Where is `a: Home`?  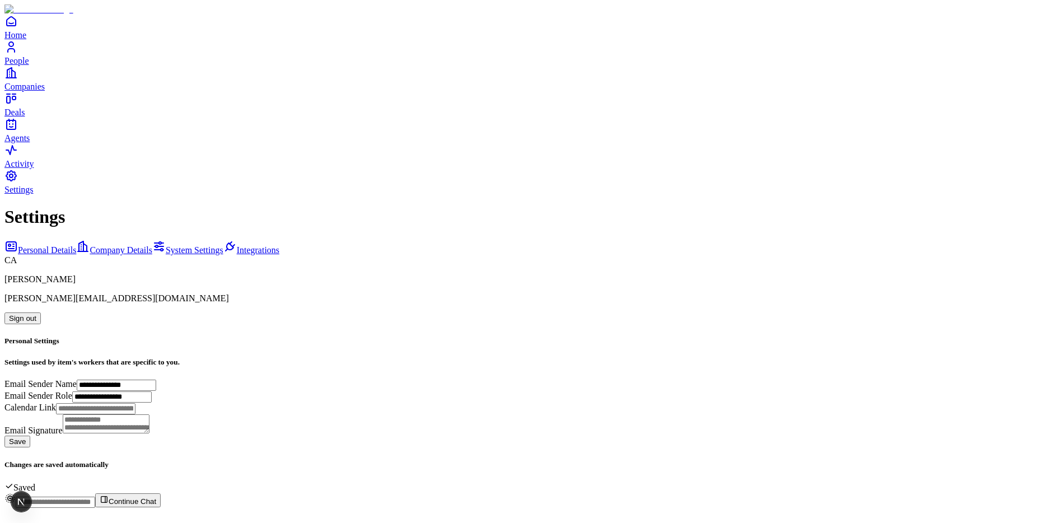
a: Home is located at coordinates (527, 27).